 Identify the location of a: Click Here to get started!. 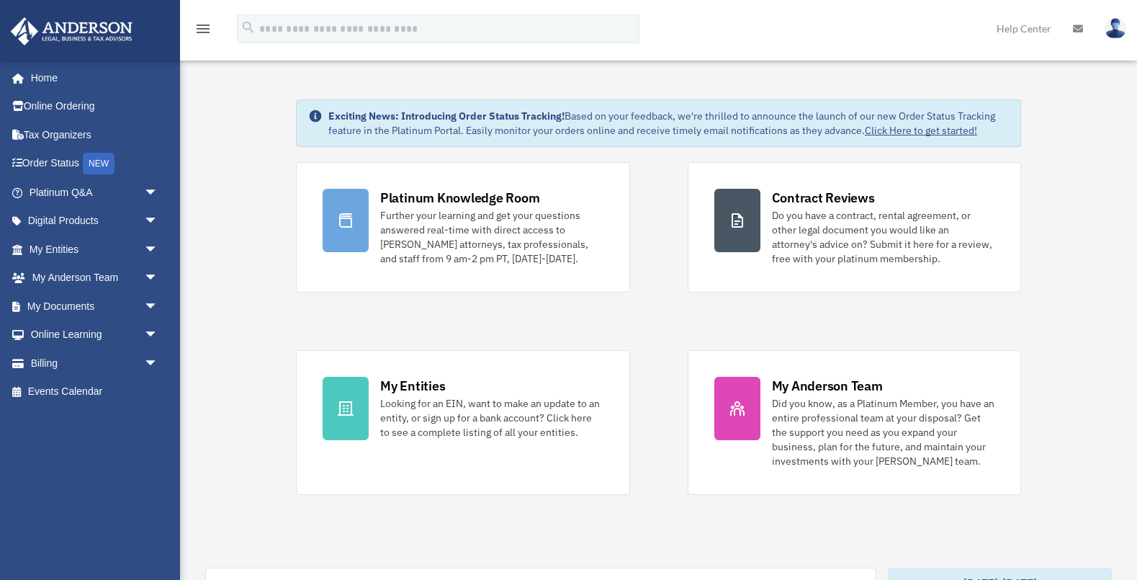
(921, 130).